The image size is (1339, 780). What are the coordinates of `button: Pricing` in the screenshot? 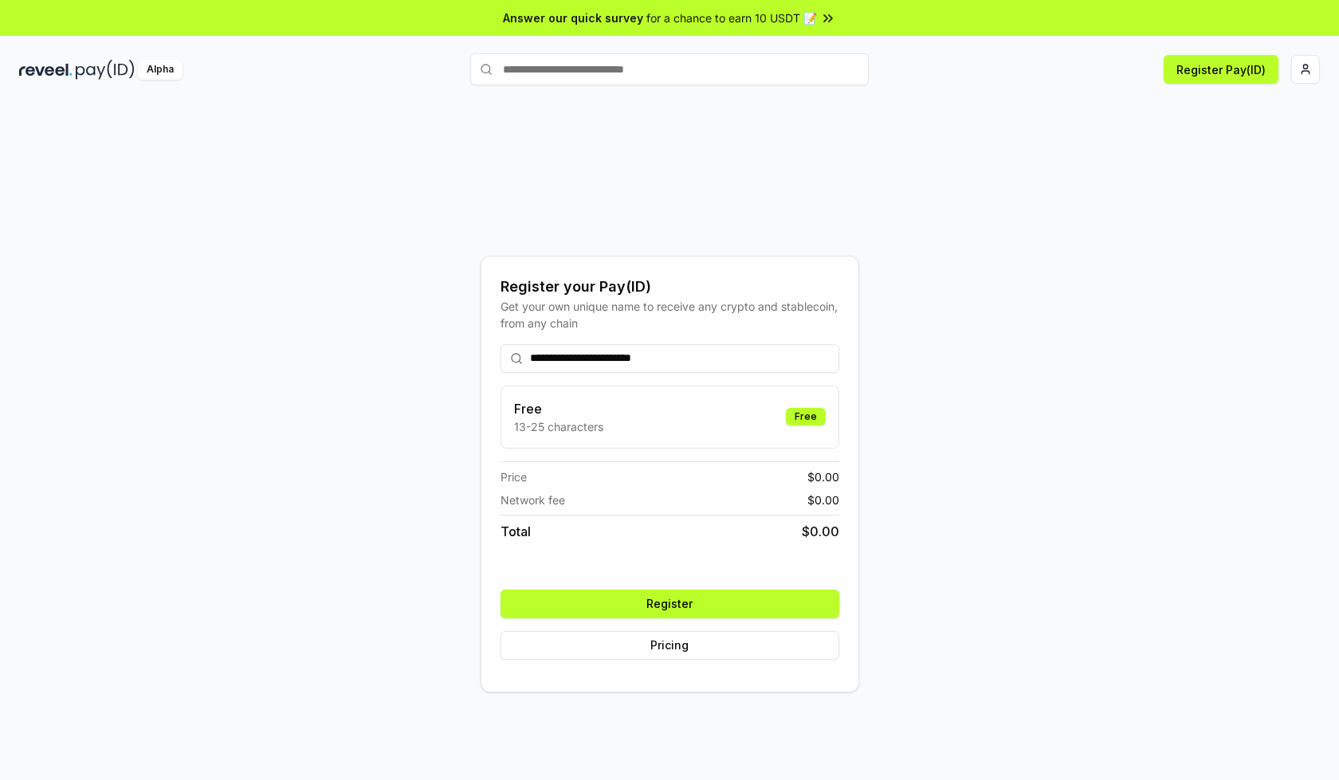 It's located at (669, 645).